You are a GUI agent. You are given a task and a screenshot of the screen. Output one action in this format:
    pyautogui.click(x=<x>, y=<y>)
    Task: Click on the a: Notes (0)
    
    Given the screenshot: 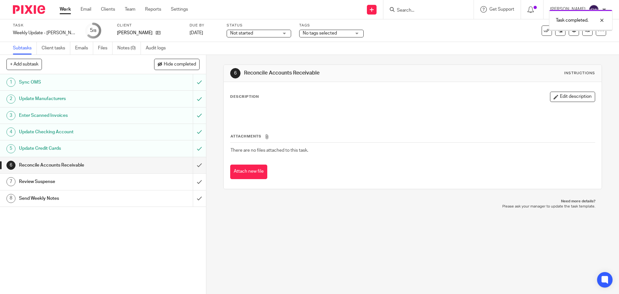 What is the action you would take?
    pyautogui.click(x=129, y=48)
    